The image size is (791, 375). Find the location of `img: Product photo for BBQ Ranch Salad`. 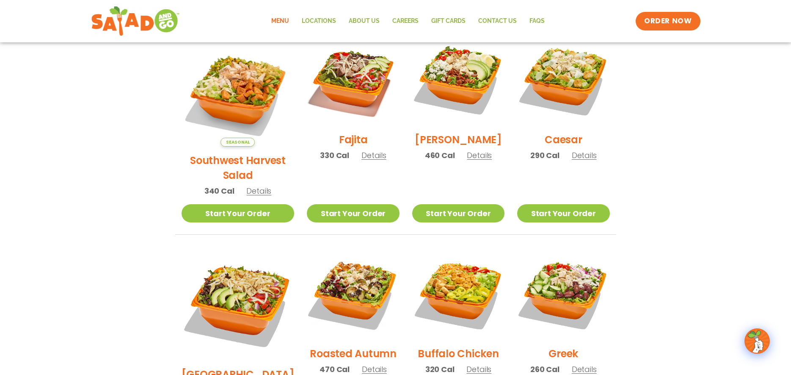

img: Product photo for BBQ Ranch Salad is located at coordinates (238, 304).